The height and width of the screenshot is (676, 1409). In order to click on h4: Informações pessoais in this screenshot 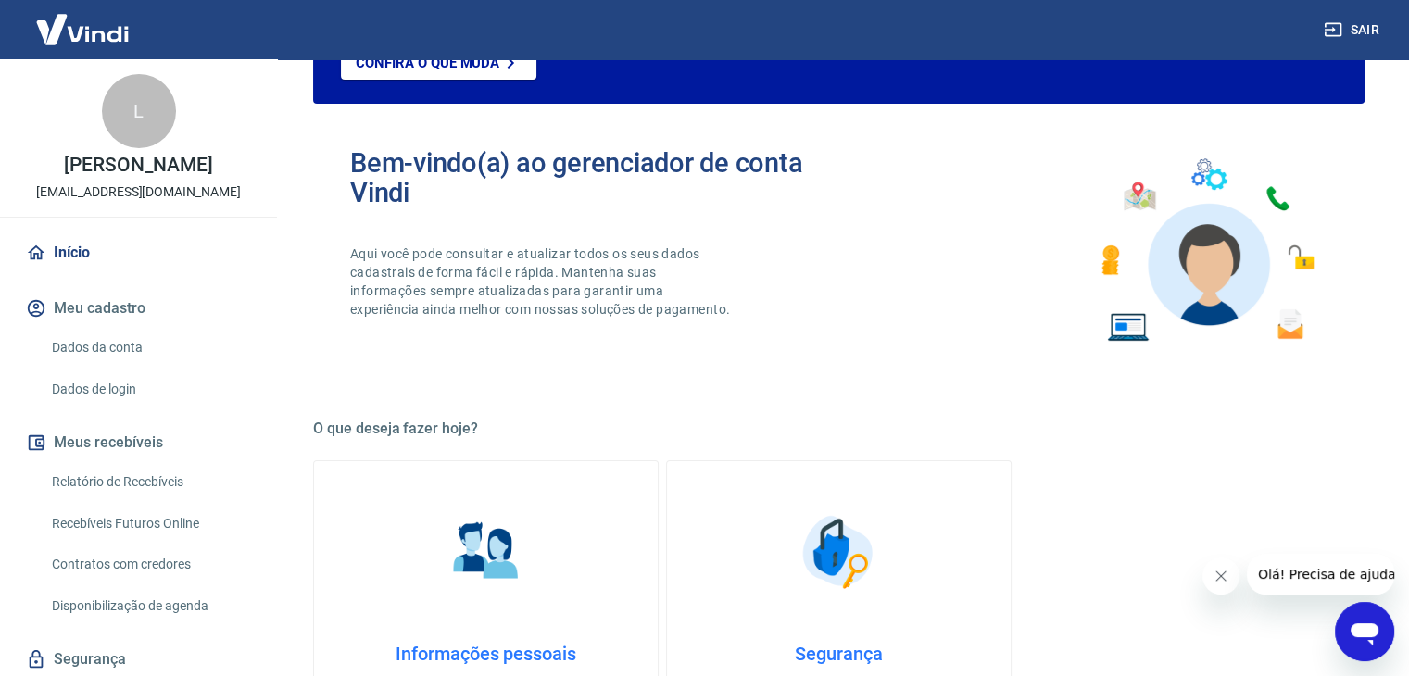, I will do `click(485, 654)`.